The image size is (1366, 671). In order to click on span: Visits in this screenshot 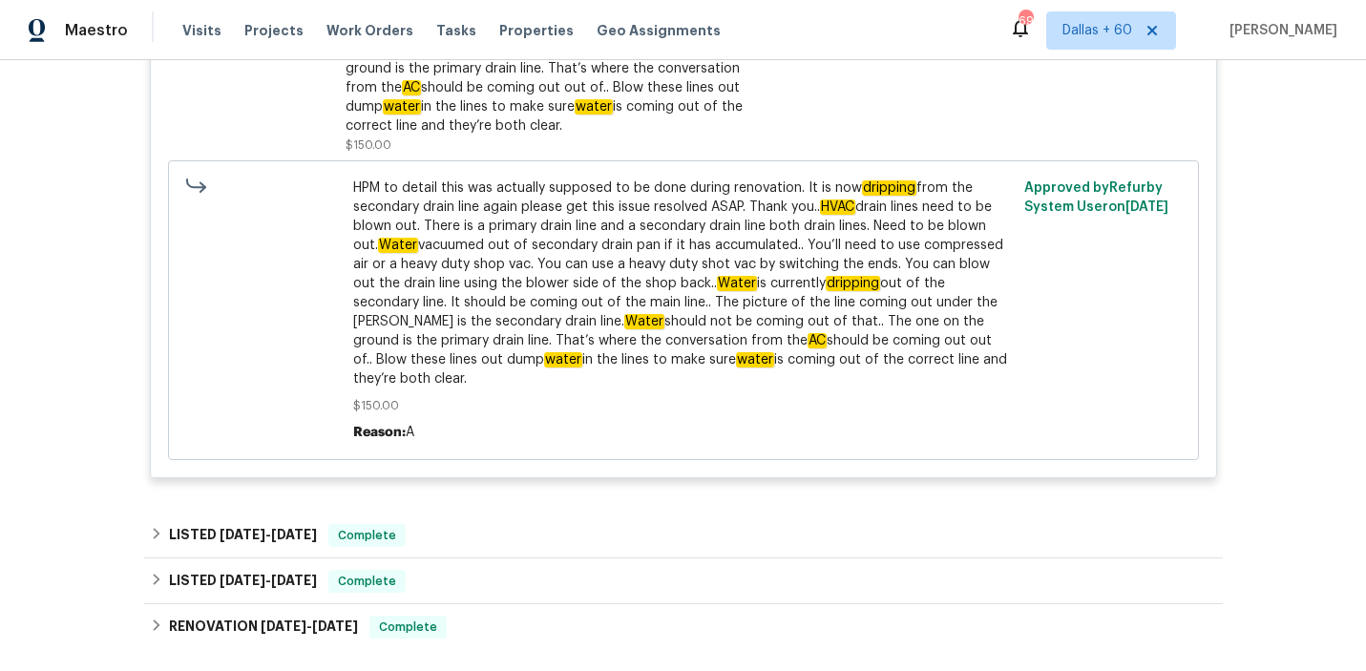, I will do `click(201, 31)`.